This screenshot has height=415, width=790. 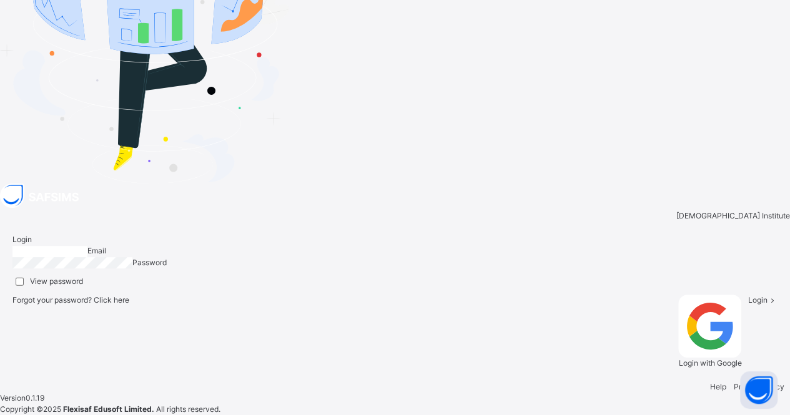 What do you see at coordinates (111, 300) in the screenshot?
I see `a: Click here` at bounding box center [111, 300].